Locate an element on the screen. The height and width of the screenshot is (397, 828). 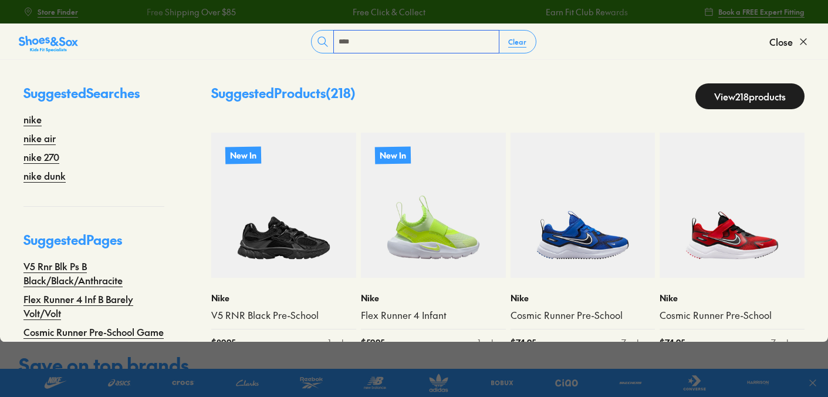
a: Store Finder is located at coordinates (50, 12).